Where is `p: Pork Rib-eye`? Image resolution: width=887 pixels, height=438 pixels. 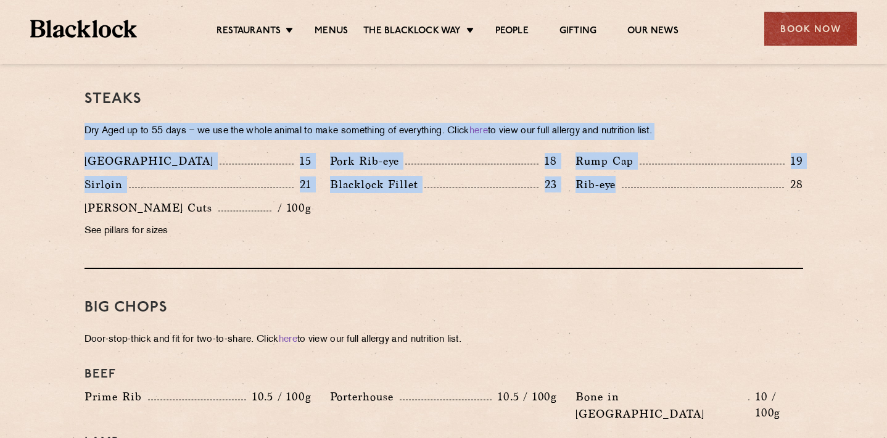
p: Pork Rib-eye is located at coordinates (368, 161).